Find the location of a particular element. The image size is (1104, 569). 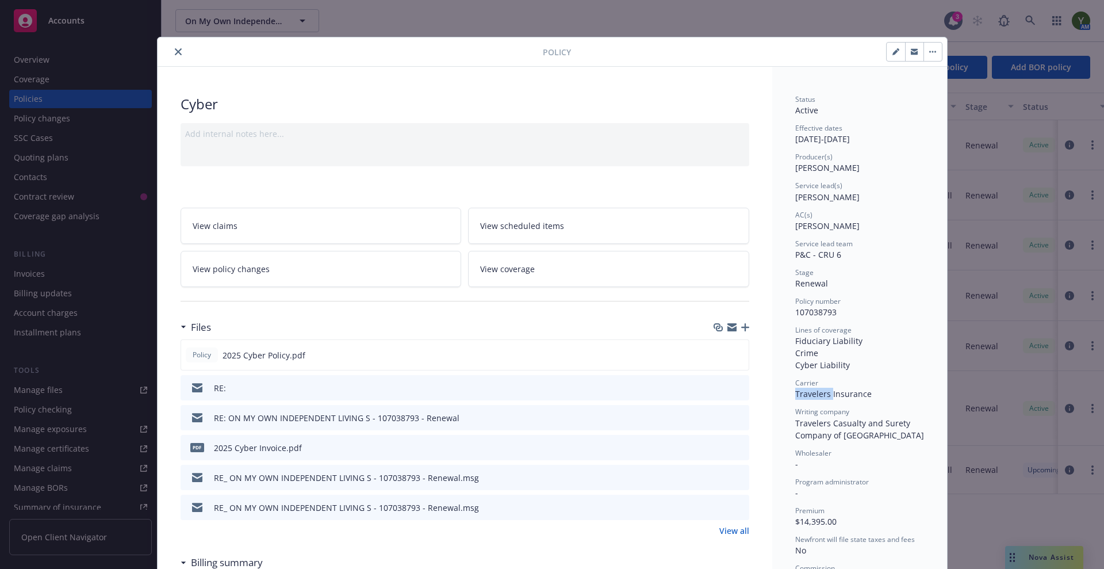

div: 2025 Cyber Invoice.pdf is located at coordinates (258, 447).